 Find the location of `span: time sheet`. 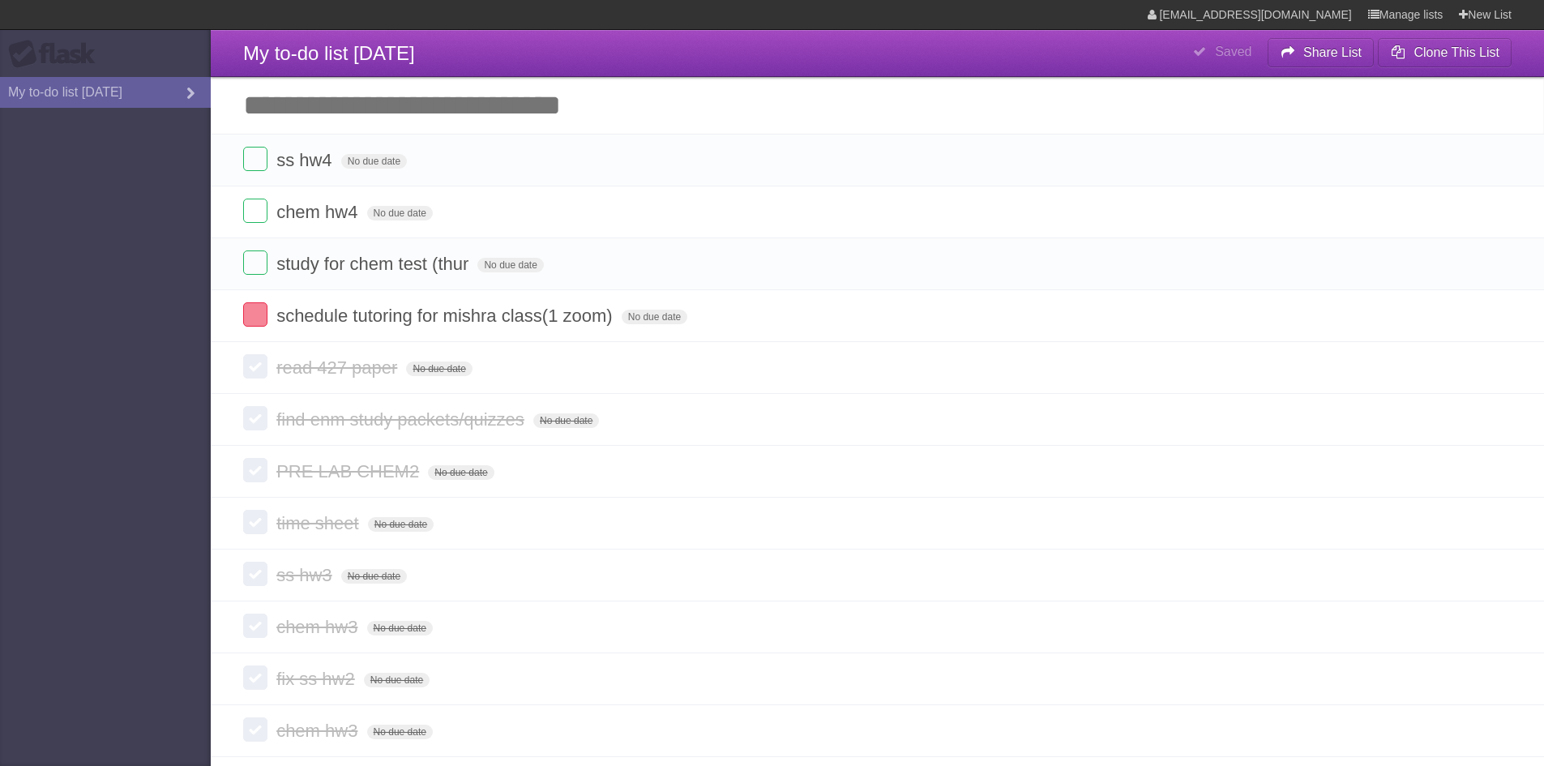

span: time sheet is located at coordinates (319, 523).